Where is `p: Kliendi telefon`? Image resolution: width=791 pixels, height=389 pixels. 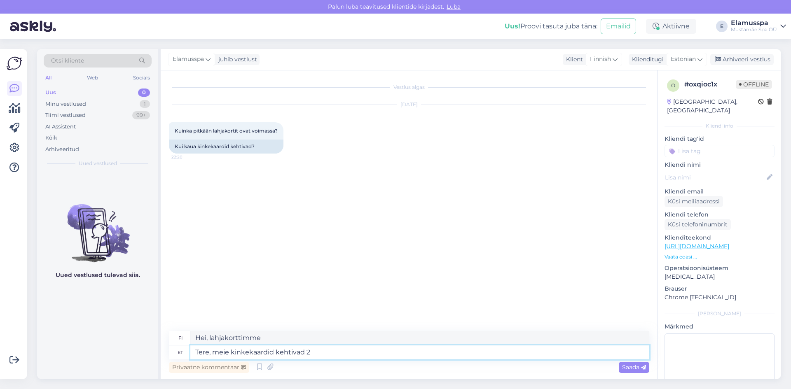
p: Kliendi telefon is located at coordinates (719, 215).